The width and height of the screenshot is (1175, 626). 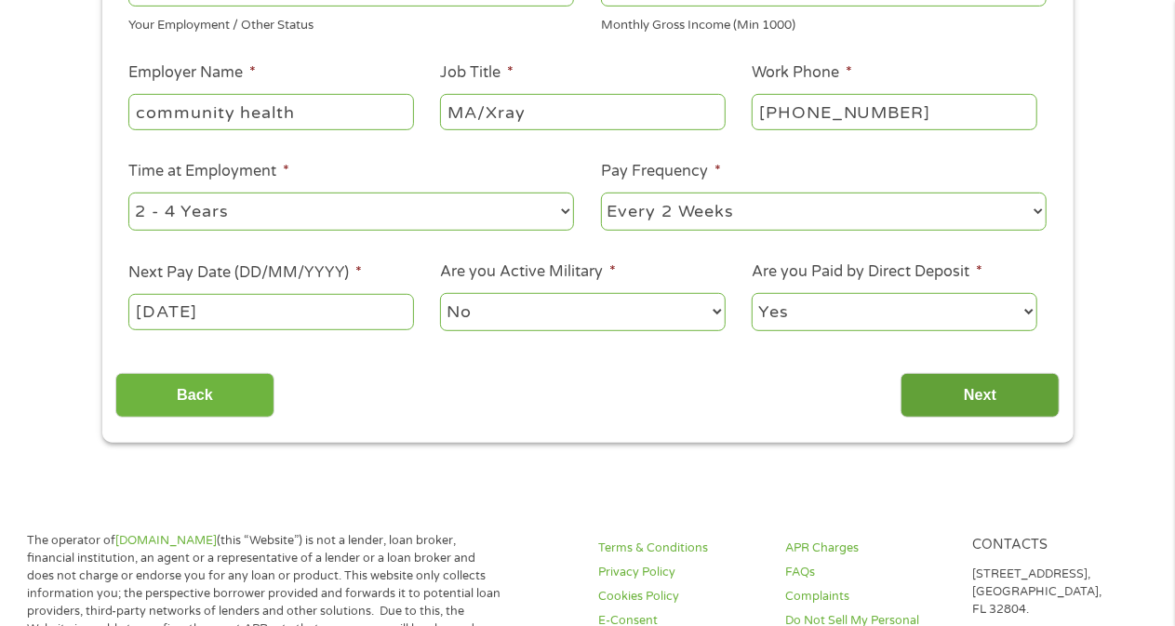 What do you see at coordinates (1054, 545) in the screenshot?
I see `h4: Contacts` at bounding box center [1054, 545].